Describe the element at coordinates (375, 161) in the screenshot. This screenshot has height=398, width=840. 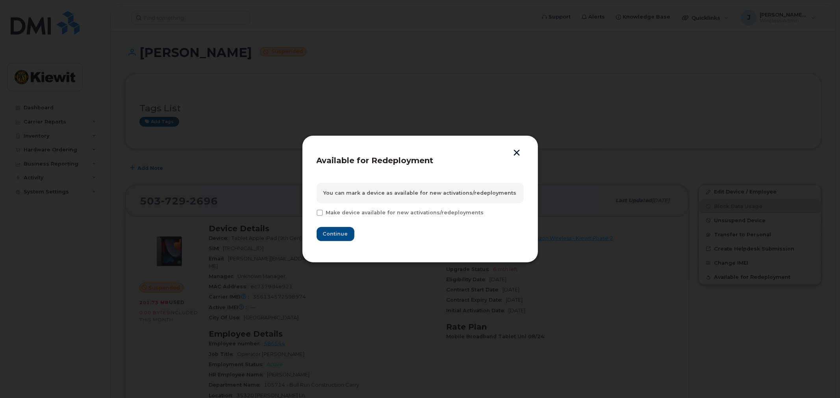
I see `span: Available for Redeployment` at that location.